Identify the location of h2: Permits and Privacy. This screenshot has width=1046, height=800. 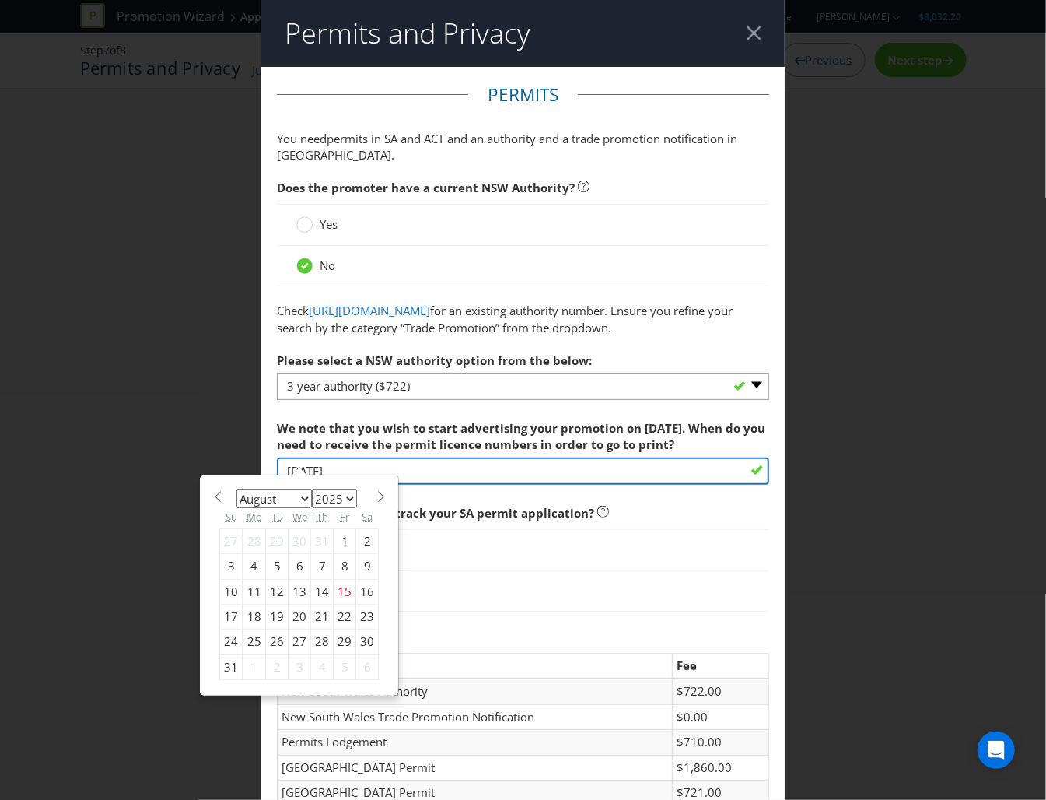
(408, 33).